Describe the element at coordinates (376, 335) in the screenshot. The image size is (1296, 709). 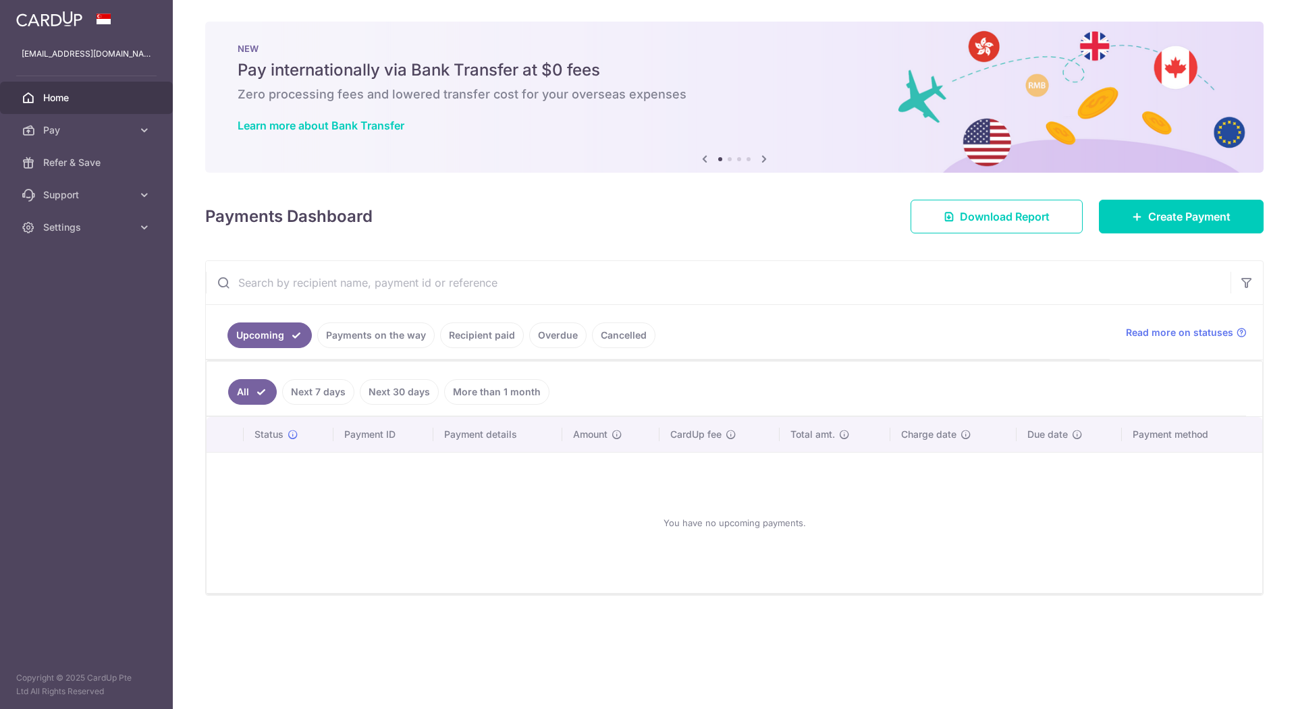
I see `a: Payments on the way` at that location.